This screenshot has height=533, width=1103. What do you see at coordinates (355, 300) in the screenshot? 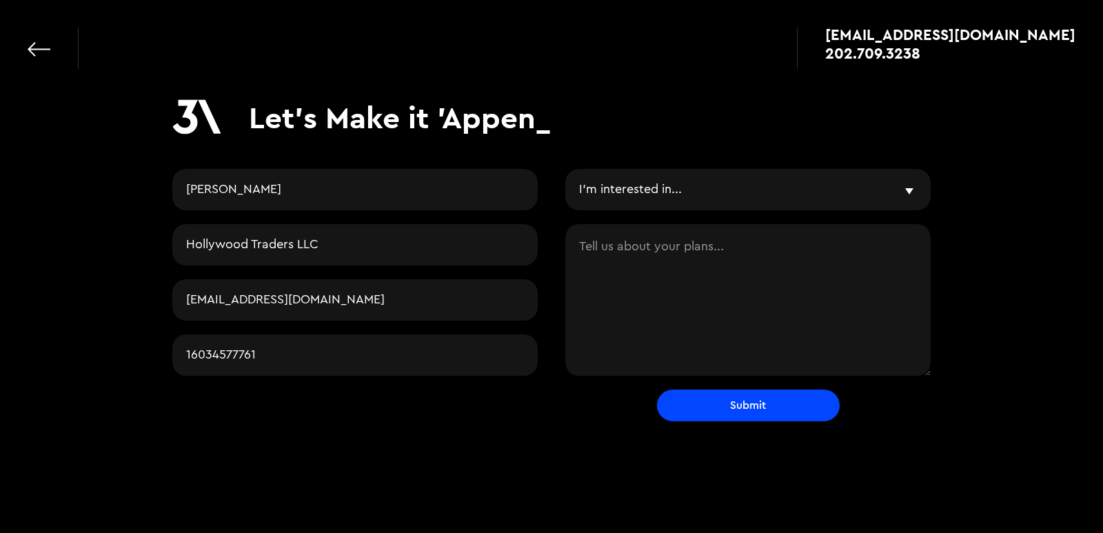
I see `input: Your Email` at bounding box center [355, 300].